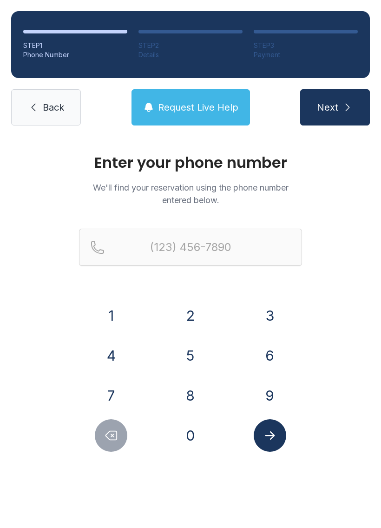  Describe the element at coordinates (191, 395) in the screenshot. I see `button: 8` at that location.